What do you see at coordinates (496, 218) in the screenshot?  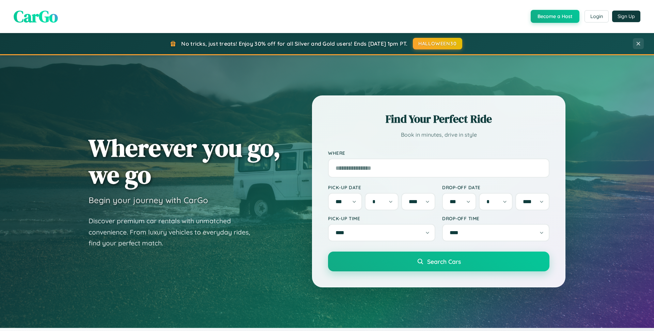 I see `label: Drop-off Time` at bounding box center [496, 218].